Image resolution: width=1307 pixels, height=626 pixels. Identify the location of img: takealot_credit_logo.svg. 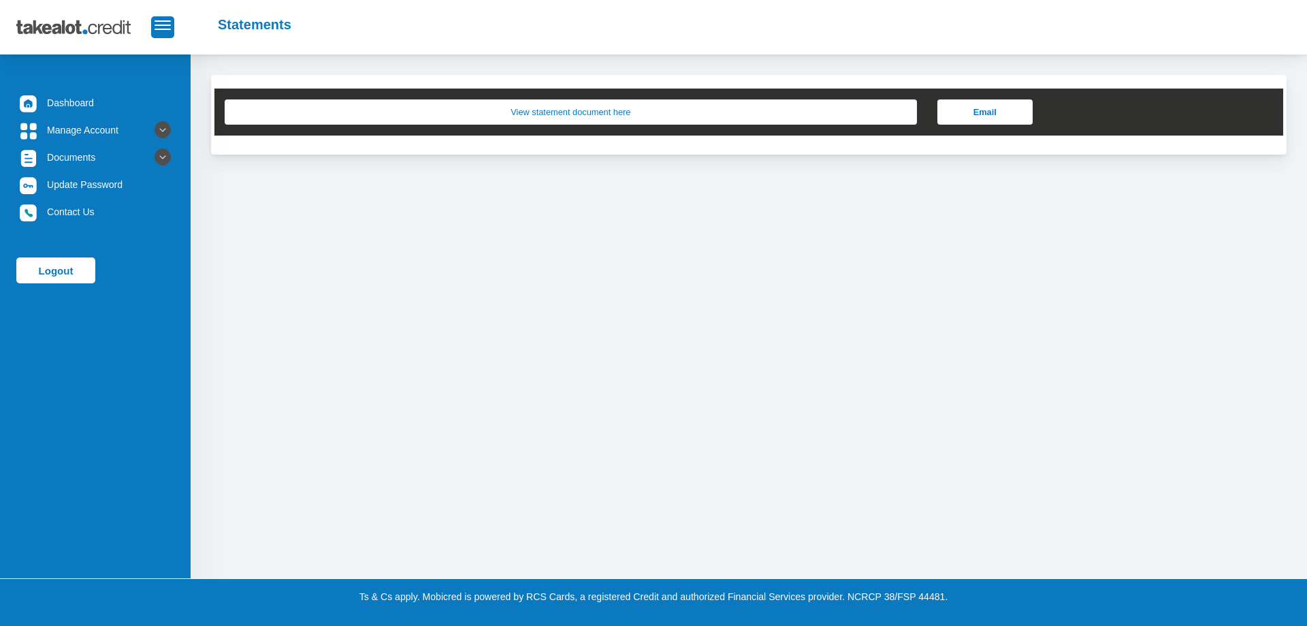
(84, 27).